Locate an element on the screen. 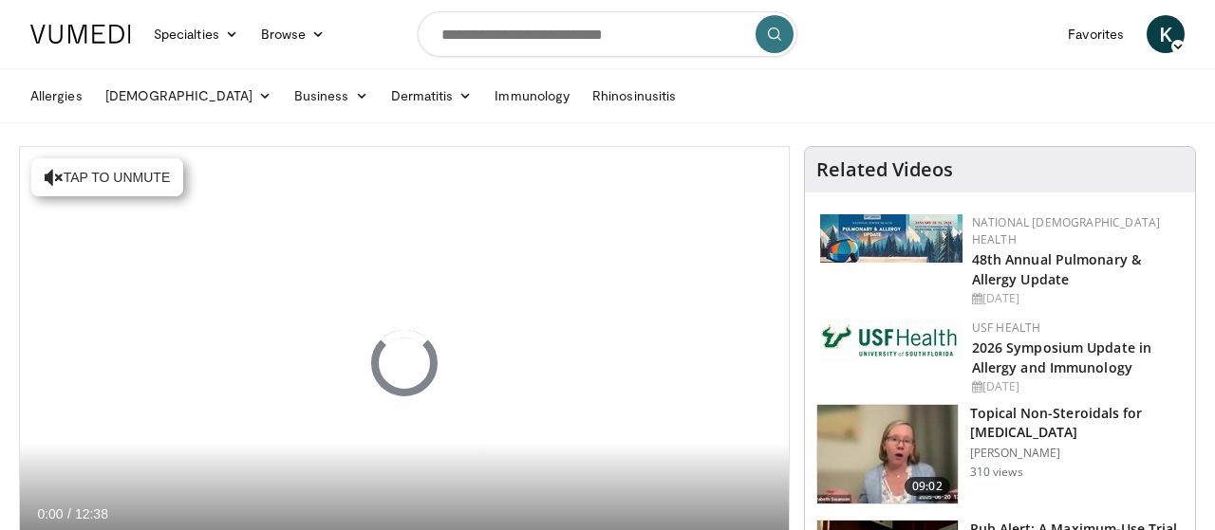 This screenshot has height=530, width=1215. img: 6ba8804a-8538-4002-95e7-a8f8012d4a11.png.150x105_q85_autocrop_double_scale_upscale_version-0.2.jpg is located at coordinates (891, 341).